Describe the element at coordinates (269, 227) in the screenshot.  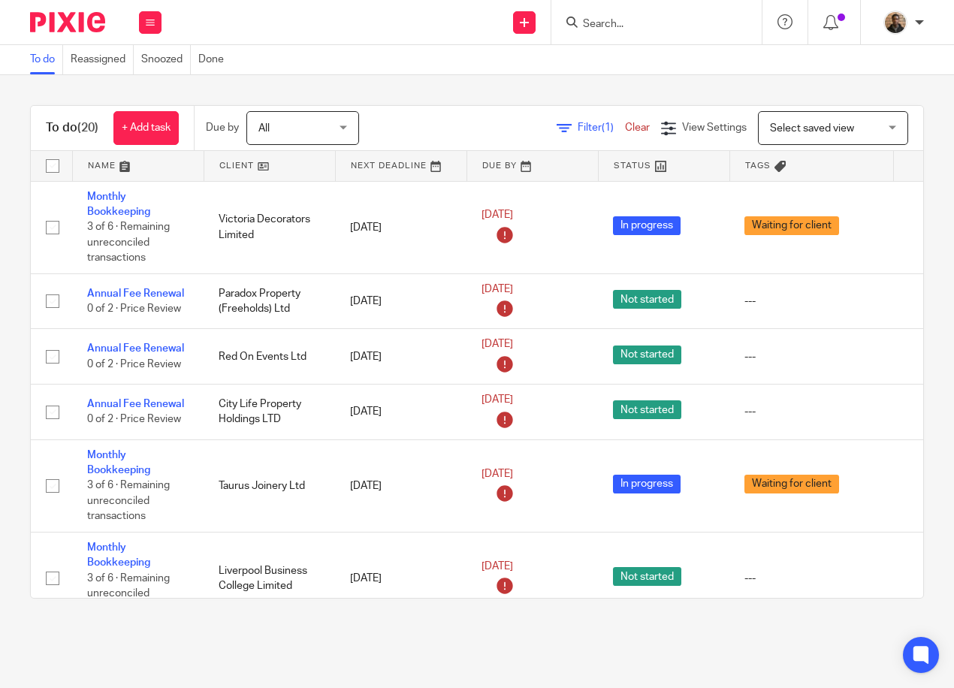
I see `td: Victoria Decorators Limited` at that location.